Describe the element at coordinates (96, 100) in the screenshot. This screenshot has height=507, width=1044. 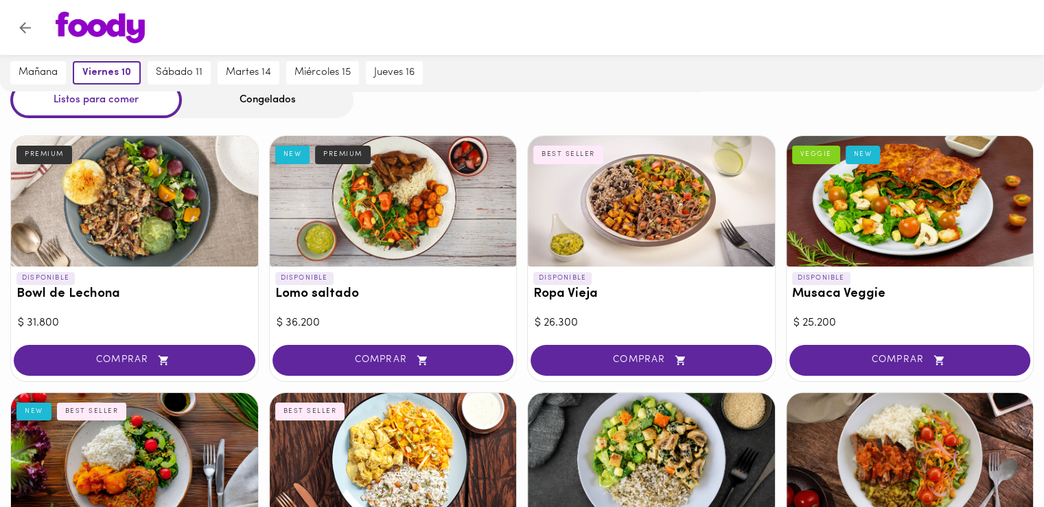
I see `div: Listos para comer` at that location.